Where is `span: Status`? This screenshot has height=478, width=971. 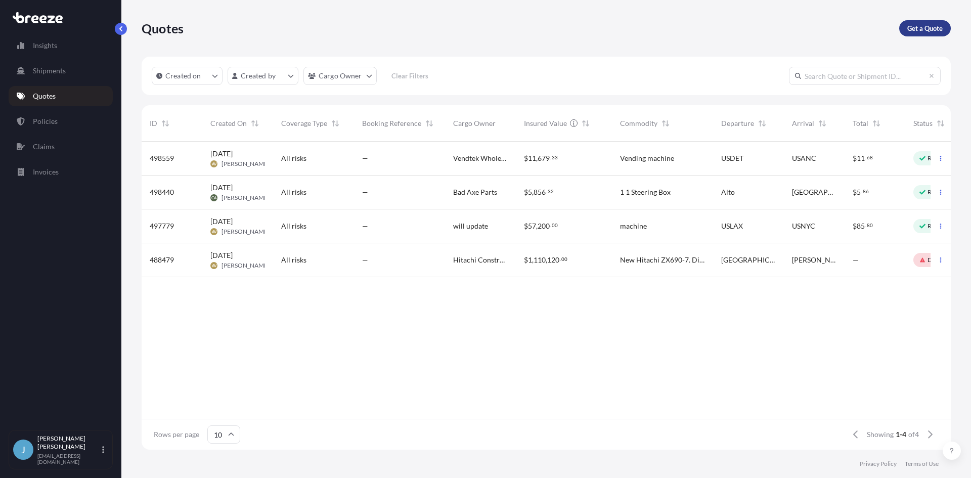 span: Status is located at coordinates (923, 123).